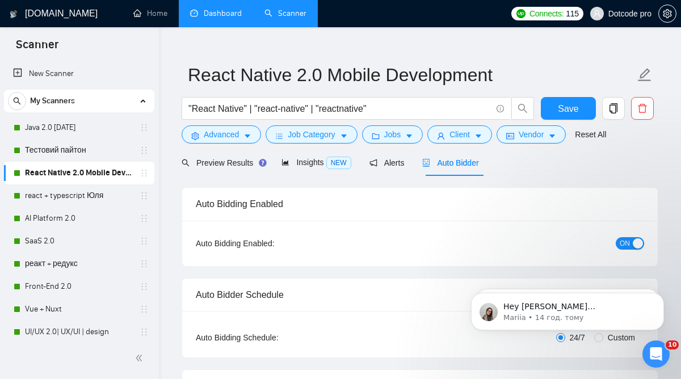 The image size is (681, 379). What do you see at coordinates (568, 108) in the screenshot?
I see `span: Save` at bounding box center [568, 108].